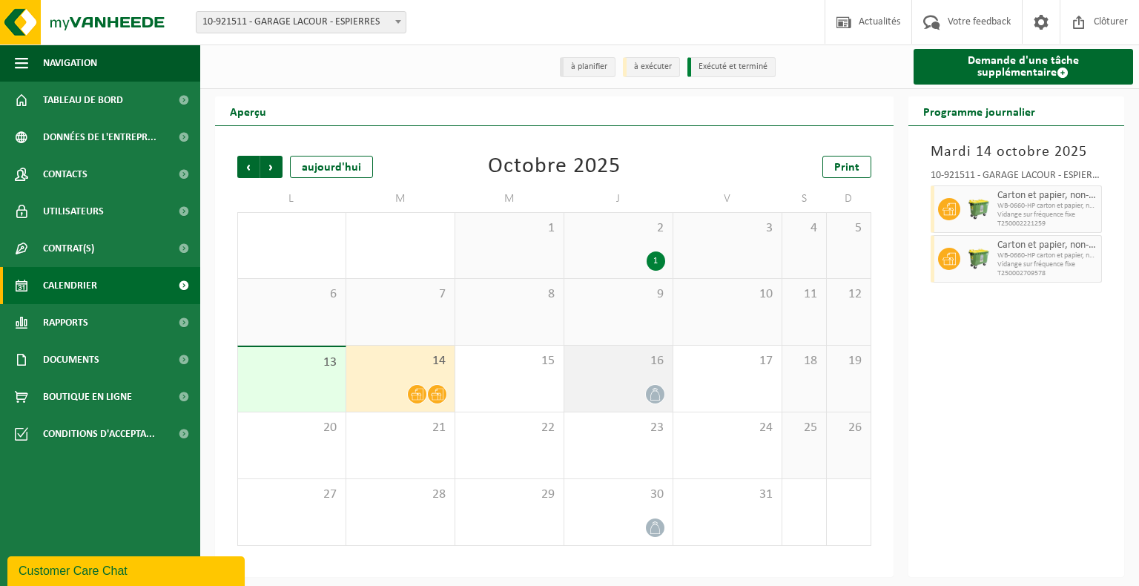  What do you see at coordinates (849, 199) in the screenshot?
I see `td: D` at bounding box center [849, 199].